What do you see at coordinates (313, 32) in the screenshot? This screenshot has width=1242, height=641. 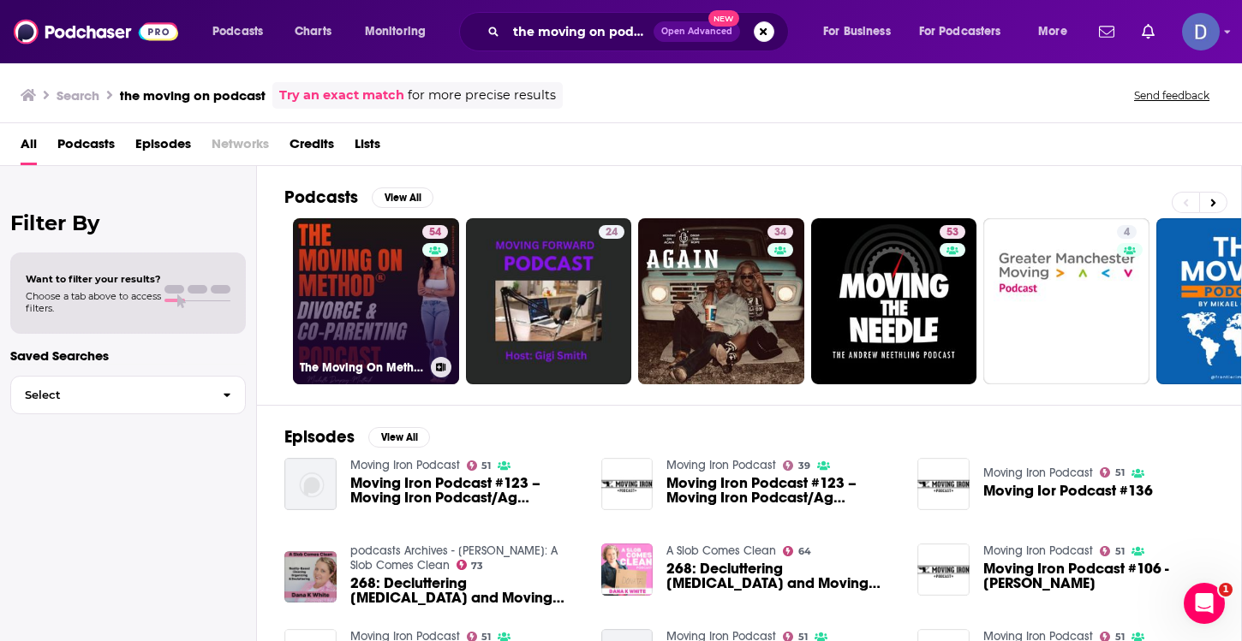 I see `span: Charts` at bounding box center [313, 32].